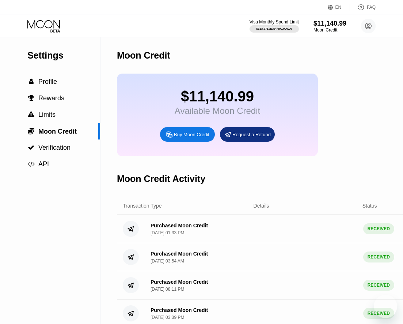  I want to click on span: Moon Credit, so click(57, 131).